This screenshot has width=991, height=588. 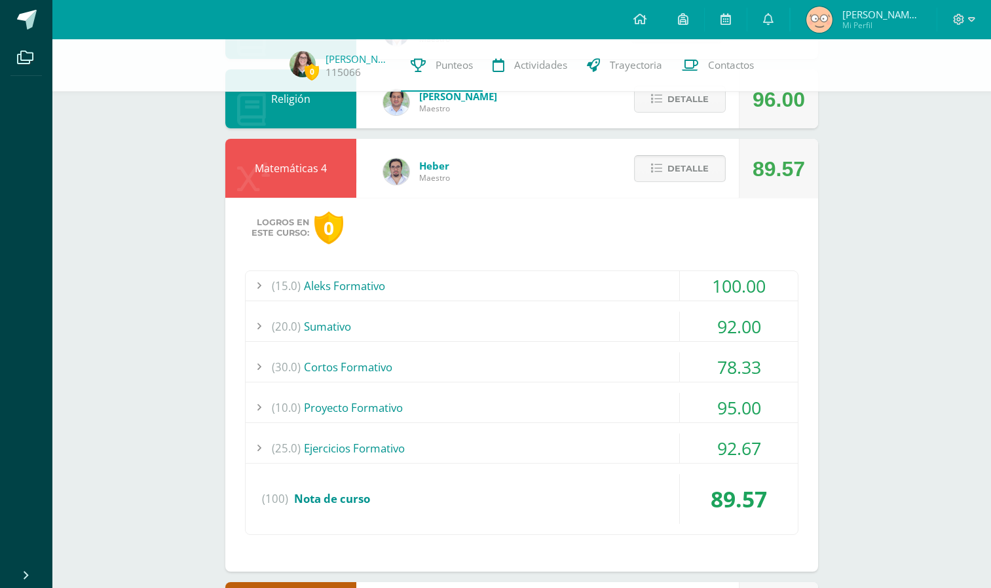 What do you see at coordinates (739, 367) in the screenshot?
I see `div: 78.33` at bounding box center [739, 367].